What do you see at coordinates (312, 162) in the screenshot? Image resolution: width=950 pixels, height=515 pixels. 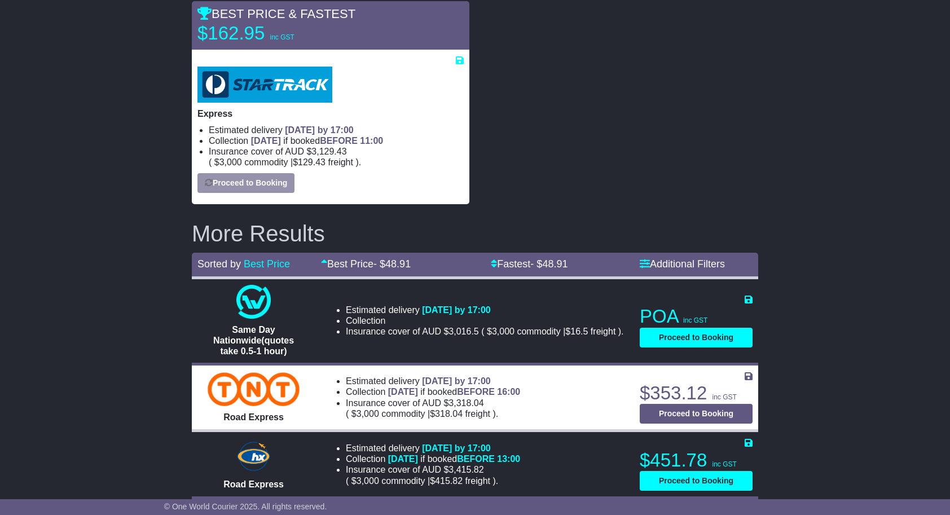 I see `span: 129.43` at bounding box center [312, 162].